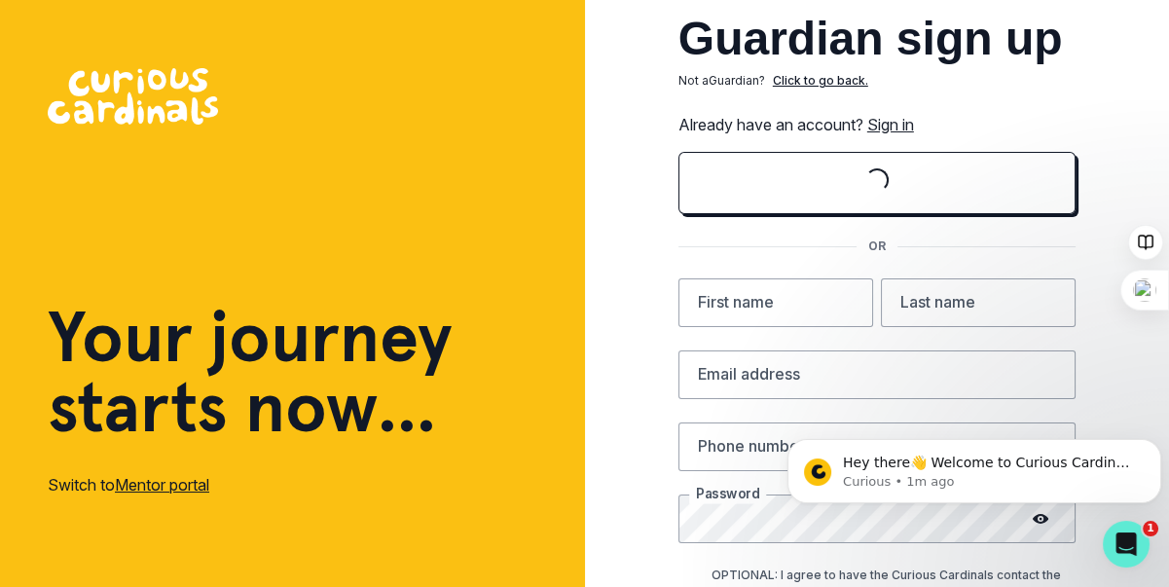 The height and width of the screenshot is (587, 1169). What do you see at coordinates (821, 81) in the screenshot?
I see `p: Click to go back.` at bounding box center [821, 81].